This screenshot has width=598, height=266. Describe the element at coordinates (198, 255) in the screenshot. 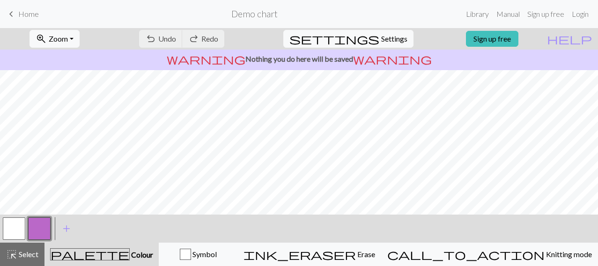

I see `button: Symbol` at that location.